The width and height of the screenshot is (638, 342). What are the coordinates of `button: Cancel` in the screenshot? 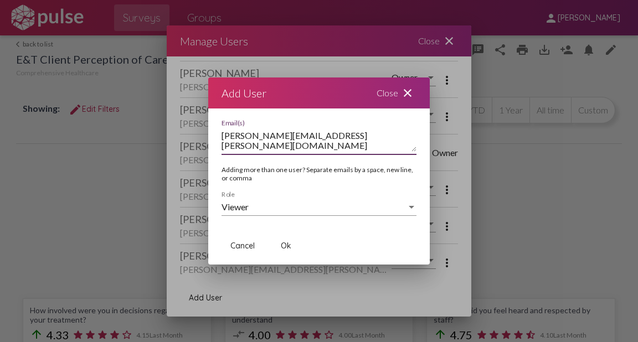 It's located at (243, 246).